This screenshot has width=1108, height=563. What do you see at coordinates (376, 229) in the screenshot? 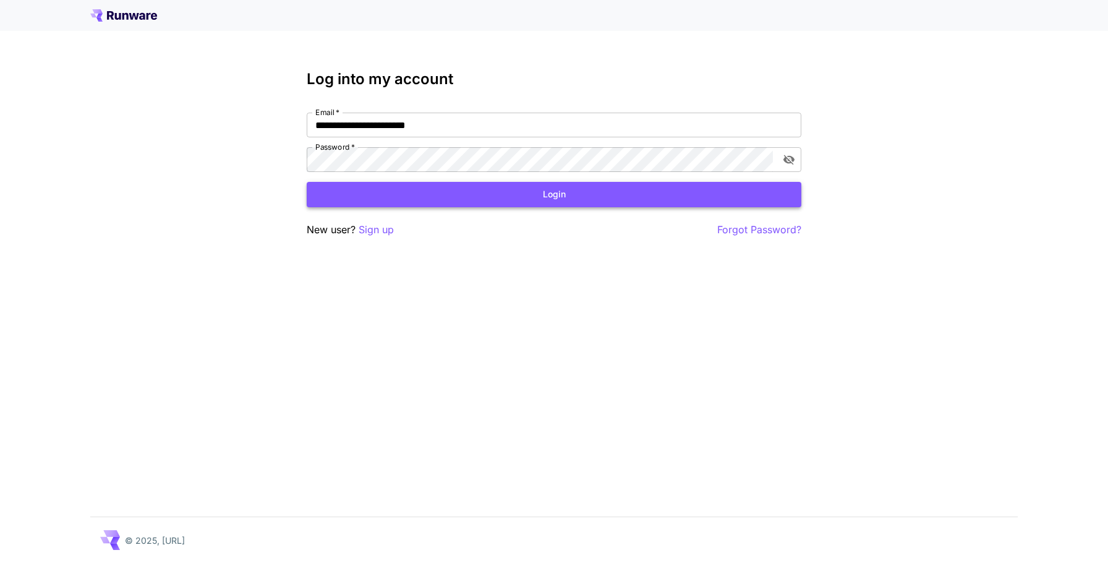
I see `p: Sign up` at bounding box center [376, 229].